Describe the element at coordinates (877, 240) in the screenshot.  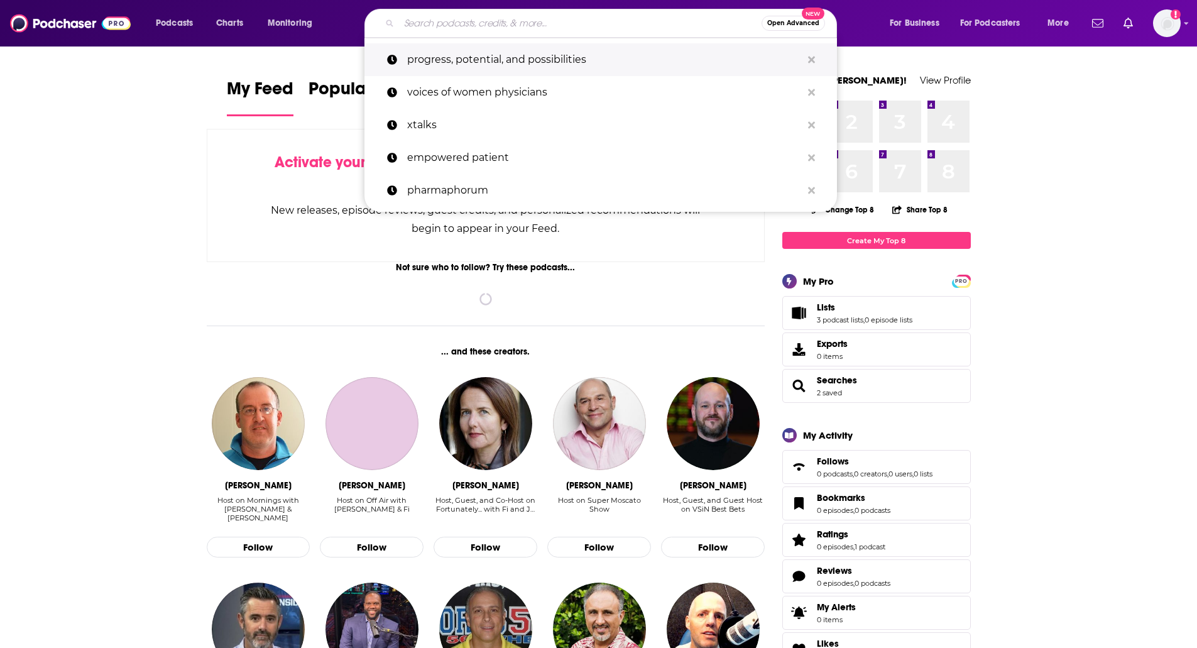
I see `a: Create My Top 8` at that location.